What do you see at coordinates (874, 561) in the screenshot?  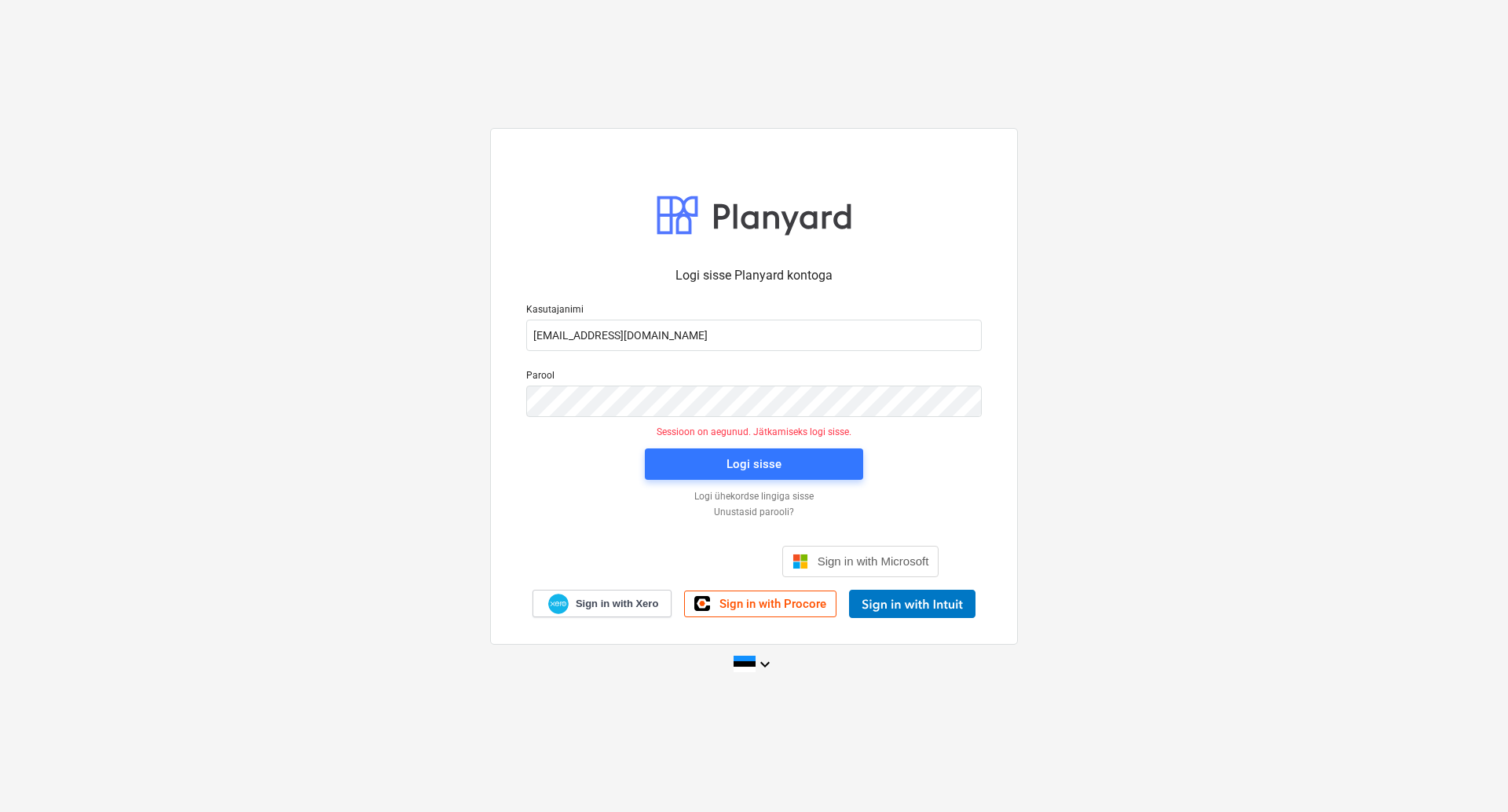 I see `span: Sign in with Microsoft` at bounding box center [874, 561].